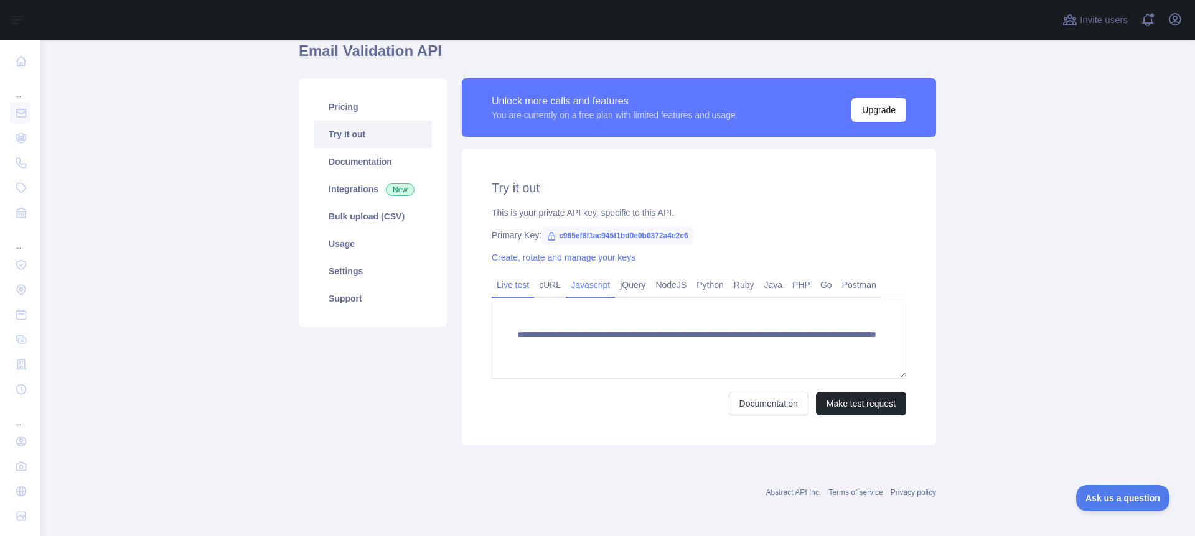 The width and height of the screenshot is (1195, 536). What do you see at coordinates (614, 115) in the screenshot?
I see `div: You are currently on a free plan with limited features and usage` at bounding box center [614, 115].